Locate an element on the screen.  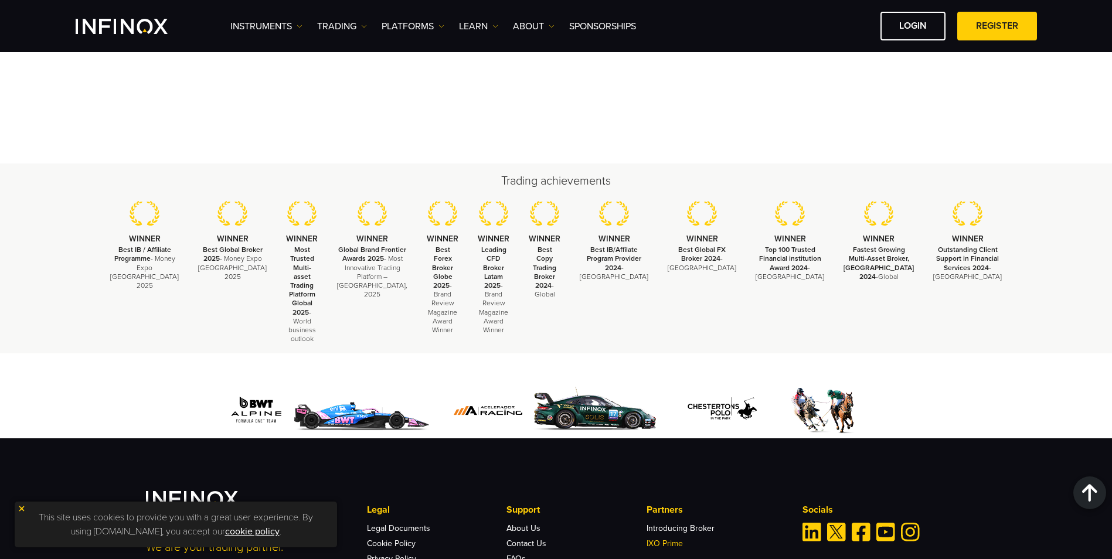
strong: Best Copy Trading Broker 2024 is located at coordinates (545, 267).